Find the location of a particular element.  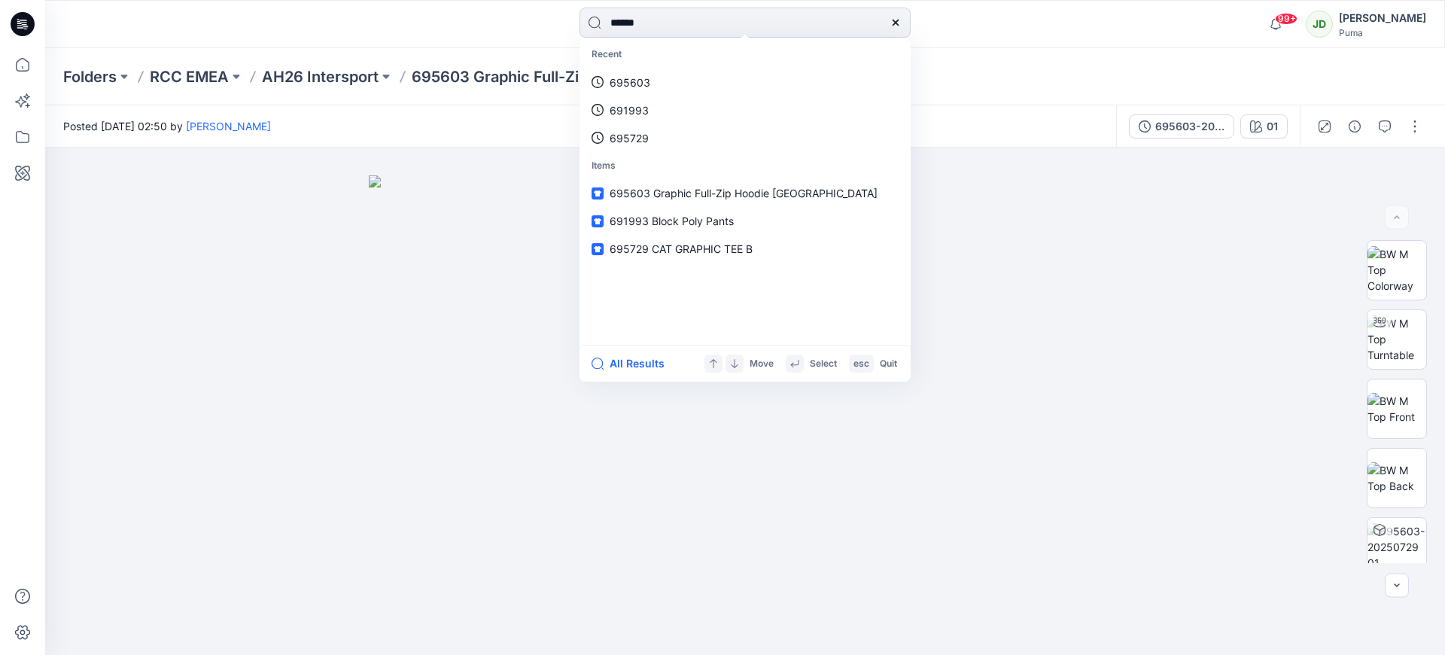

a: All Results is located at coordinates (633, 364).